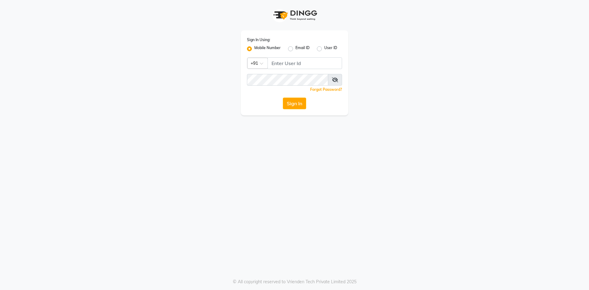  I want to click on label: Sign In Using:, so click(259, 40).